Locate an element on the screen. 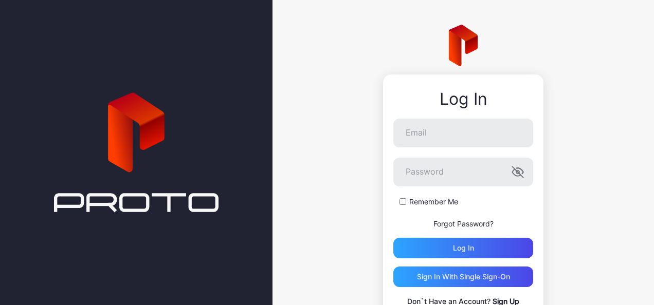 The height and width of the screenshot is (305, 654). button: Password is located at coordinates (518, 172).